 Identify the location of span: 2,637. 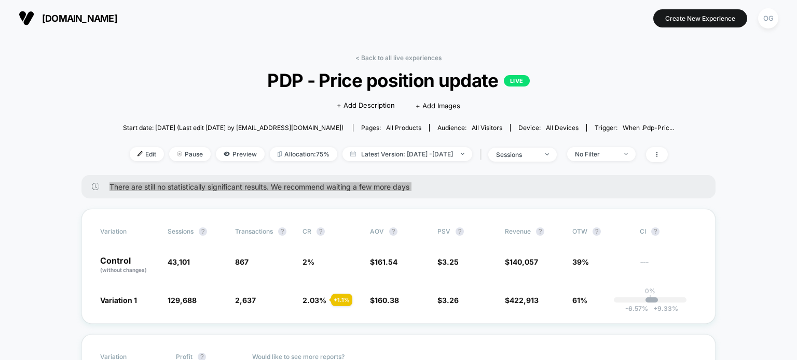
(245, 300).